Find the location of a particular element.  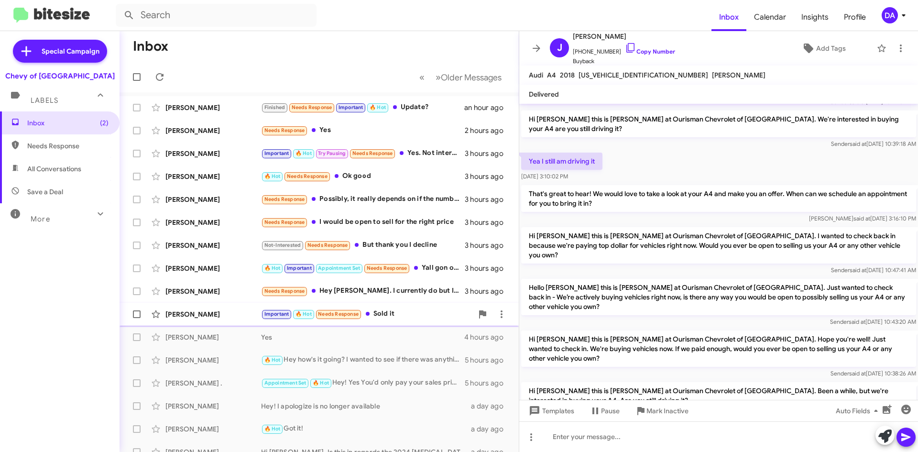

div: I would be open to sell for the right price is located at coordinates (363, 222).